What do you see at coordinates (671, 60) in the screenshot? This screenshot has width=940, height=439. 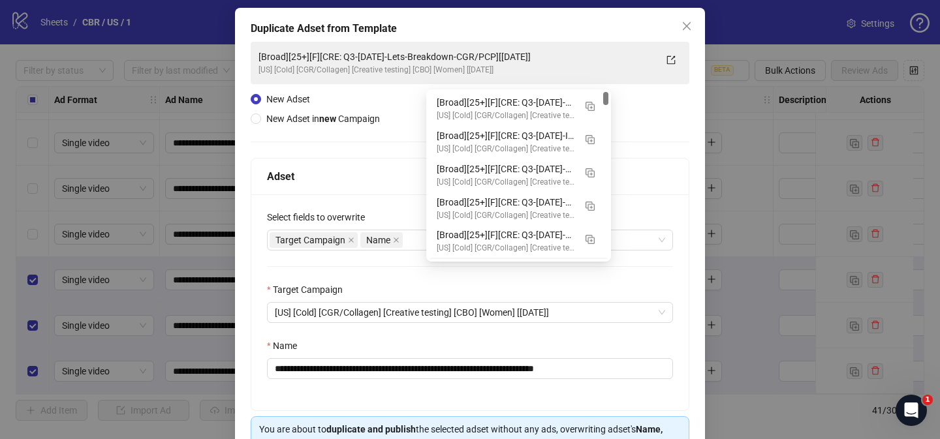 I see `span: export` at bounding box center [671, 60].